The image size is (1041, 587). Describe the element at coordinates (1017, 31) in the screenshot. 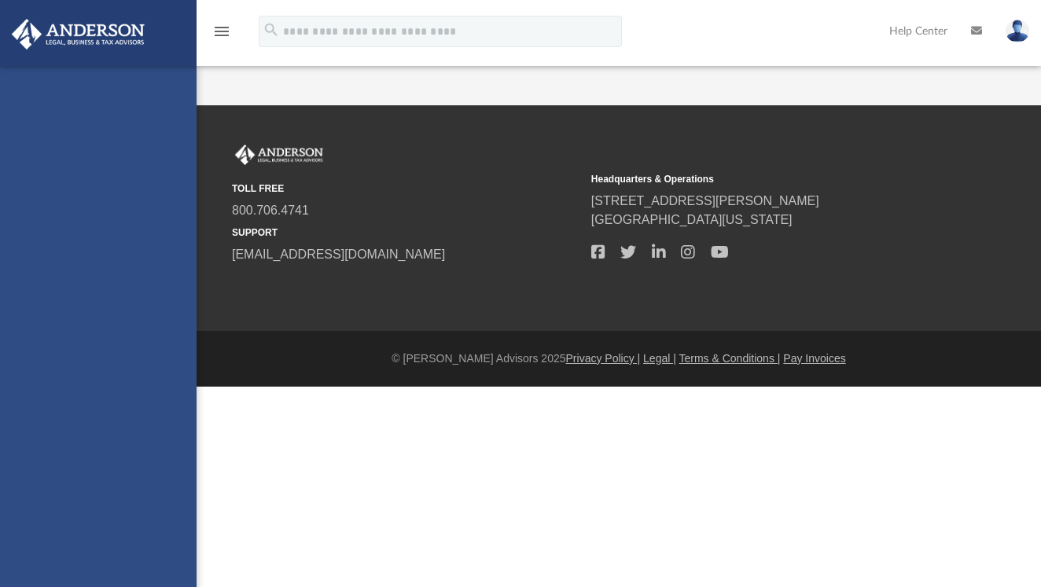

I see `img: User Pic` at that location.